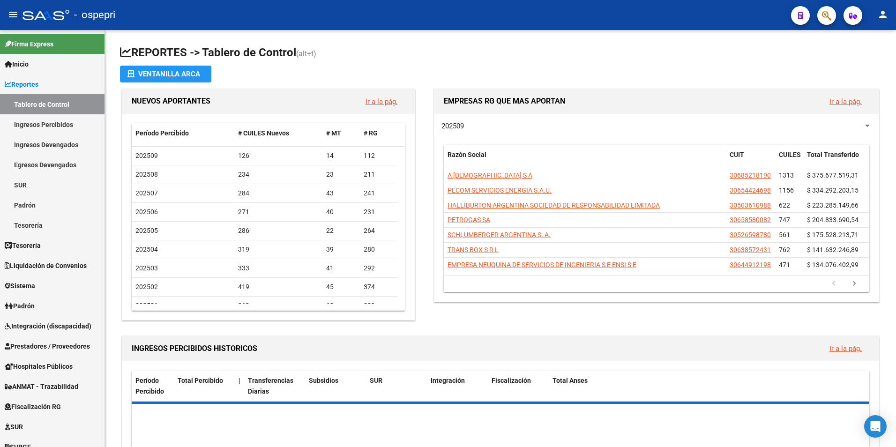 This screenshot has height=447, width=896. I want to click on span: 202503, so click(147, 268).